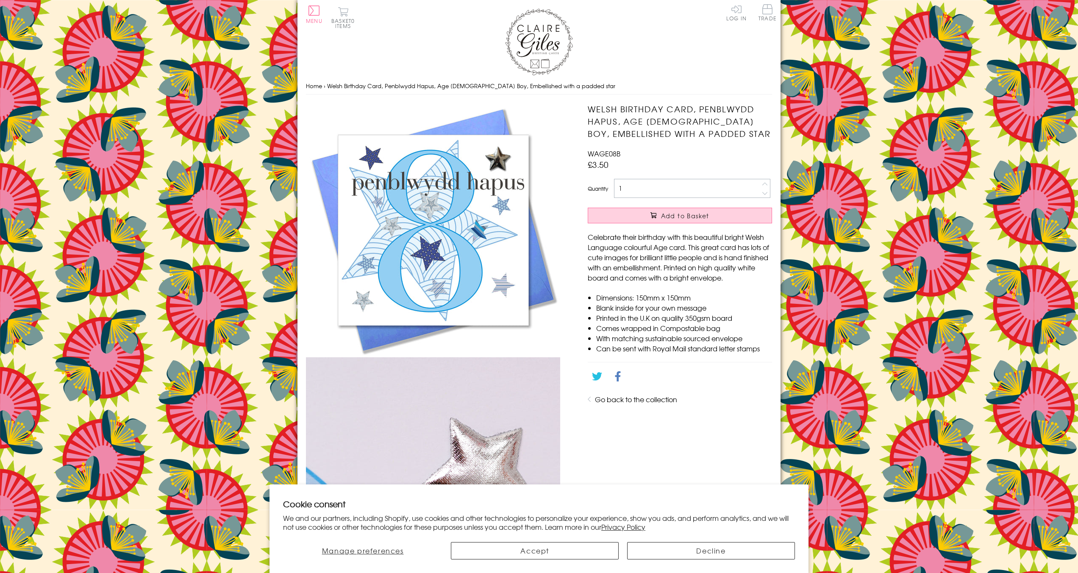  What do you see at coordinates (684, 348) in the screenshot?
I see `li: Can be sent with Royal Mail standard letter stamps` at bounding box center [684, 348].